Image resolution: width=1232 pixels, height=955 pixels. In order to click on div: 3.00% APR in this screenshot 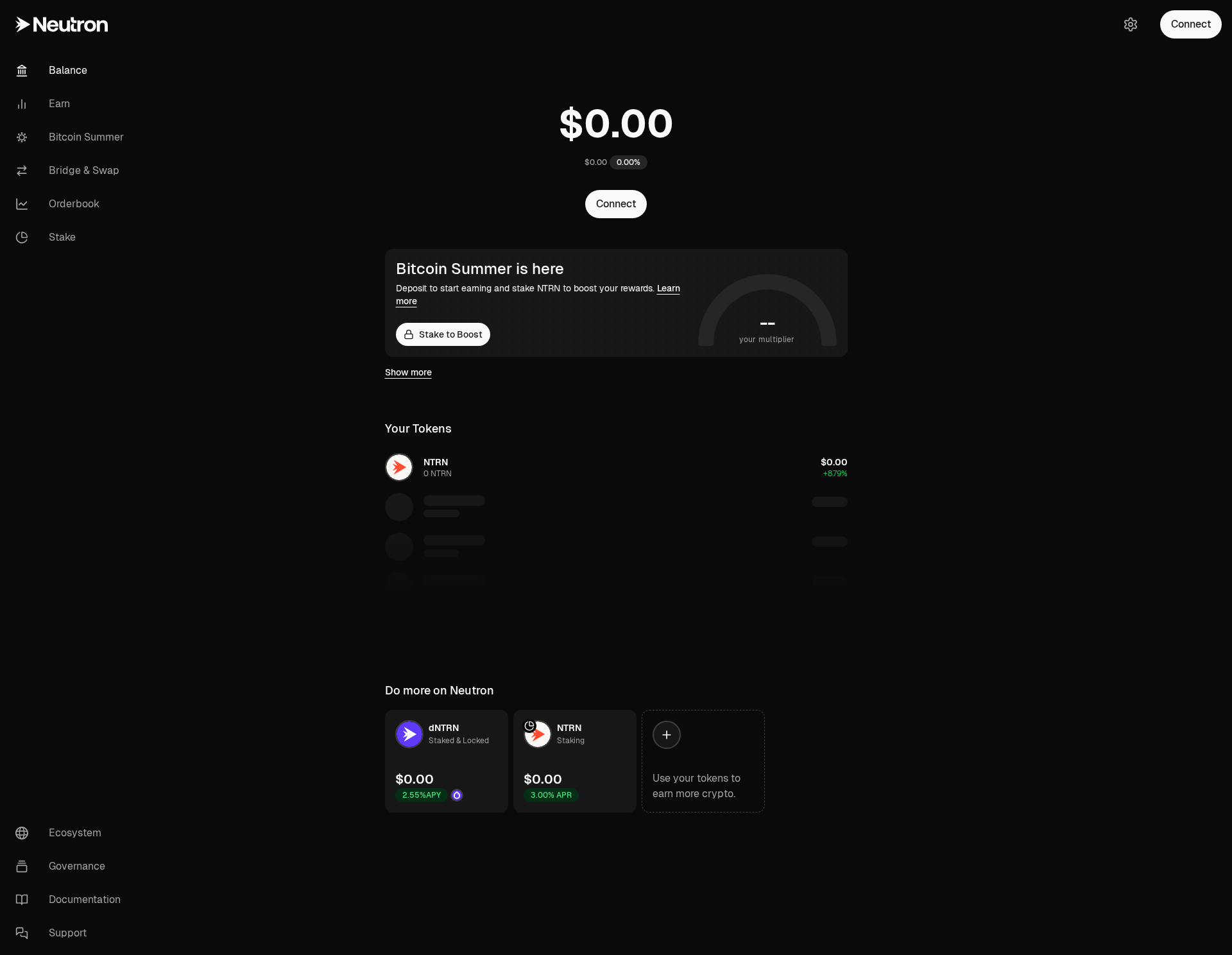, I will do `click(552, 795)`.